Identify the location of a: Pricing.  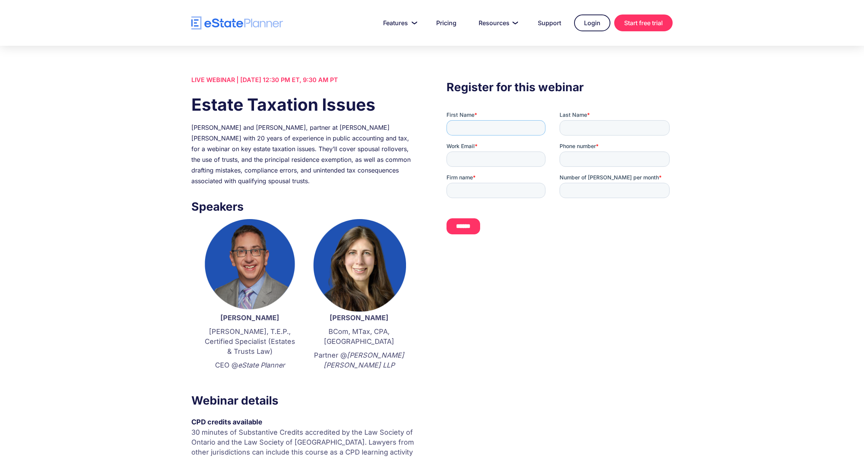
(446, 23).